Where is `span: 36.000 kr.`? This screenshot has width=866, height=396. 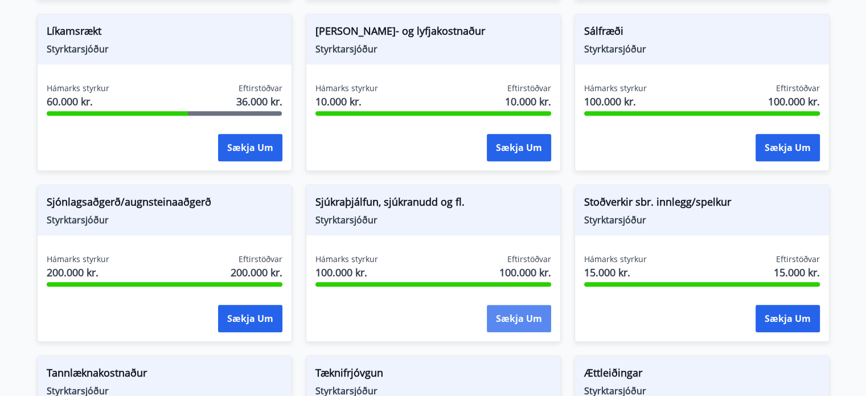 span: 36.000 kr. is located at coordinates (259, 101).